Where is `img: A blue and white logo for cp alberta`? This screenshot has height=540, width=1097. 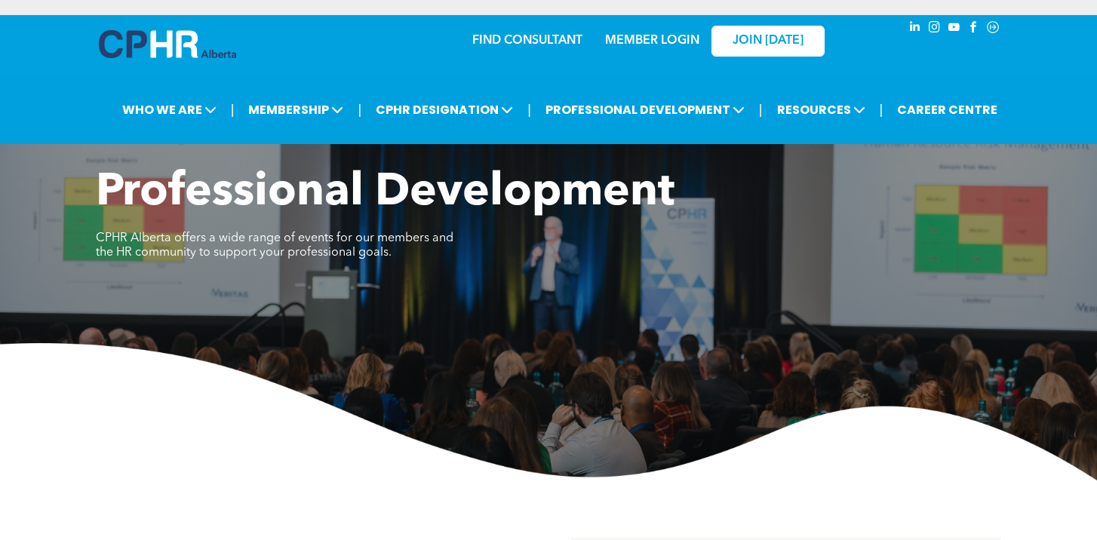 img: A blue and white logo for cp alberta is located at coordinates (167, 44).